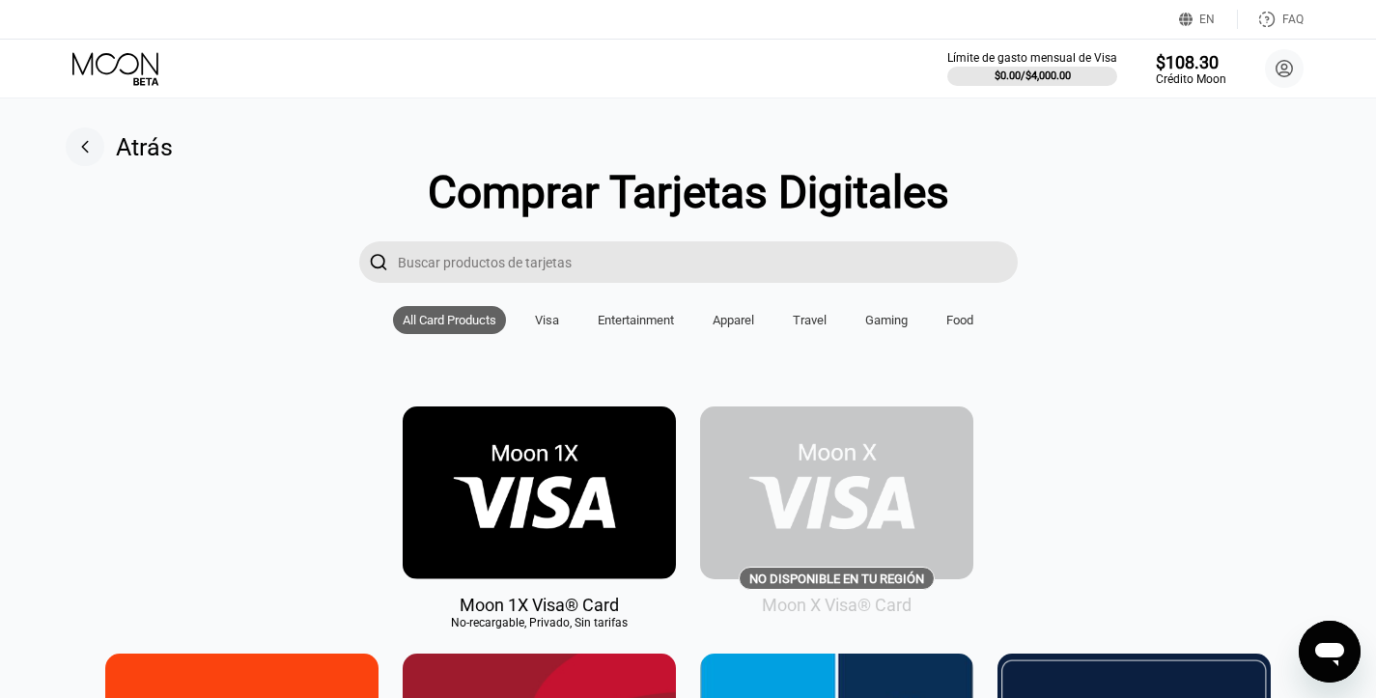 The height and width of the screenshot is (698, 1376). What do you see at coordinates (689, 192) in the screenshot?
I see `div: Comprar Tarjetas Digitales` at bounding box center [689, 192].